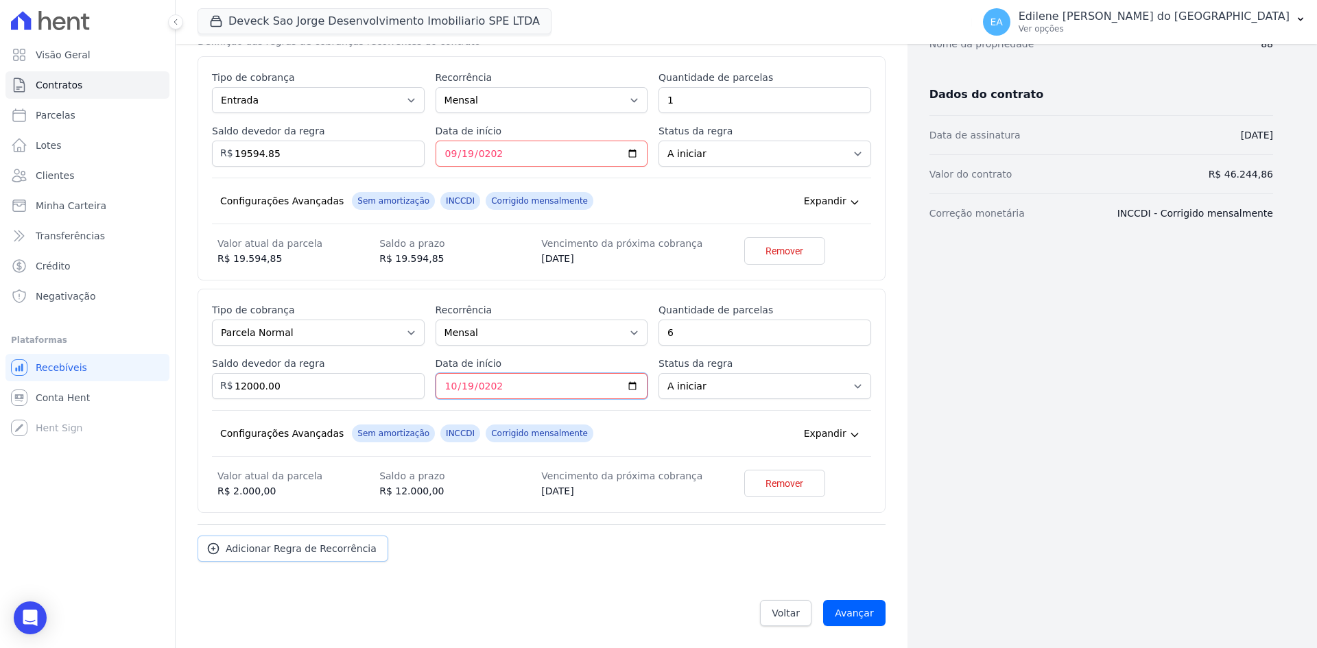 The width and height of the screenshot is (1317, 648). What do you see at coordinates (71, 206) in the screenshot?
I see `span: Minha Carteira` at bounding box center [71, 206].